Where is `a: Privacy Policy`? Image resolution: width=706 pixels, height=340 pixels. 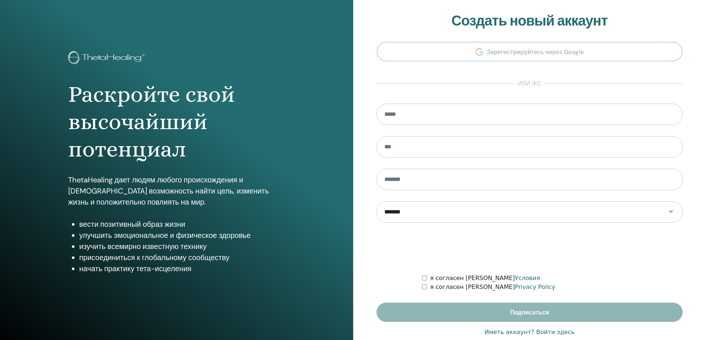
a: Privacy Policy is located at coordinates (534, 287).